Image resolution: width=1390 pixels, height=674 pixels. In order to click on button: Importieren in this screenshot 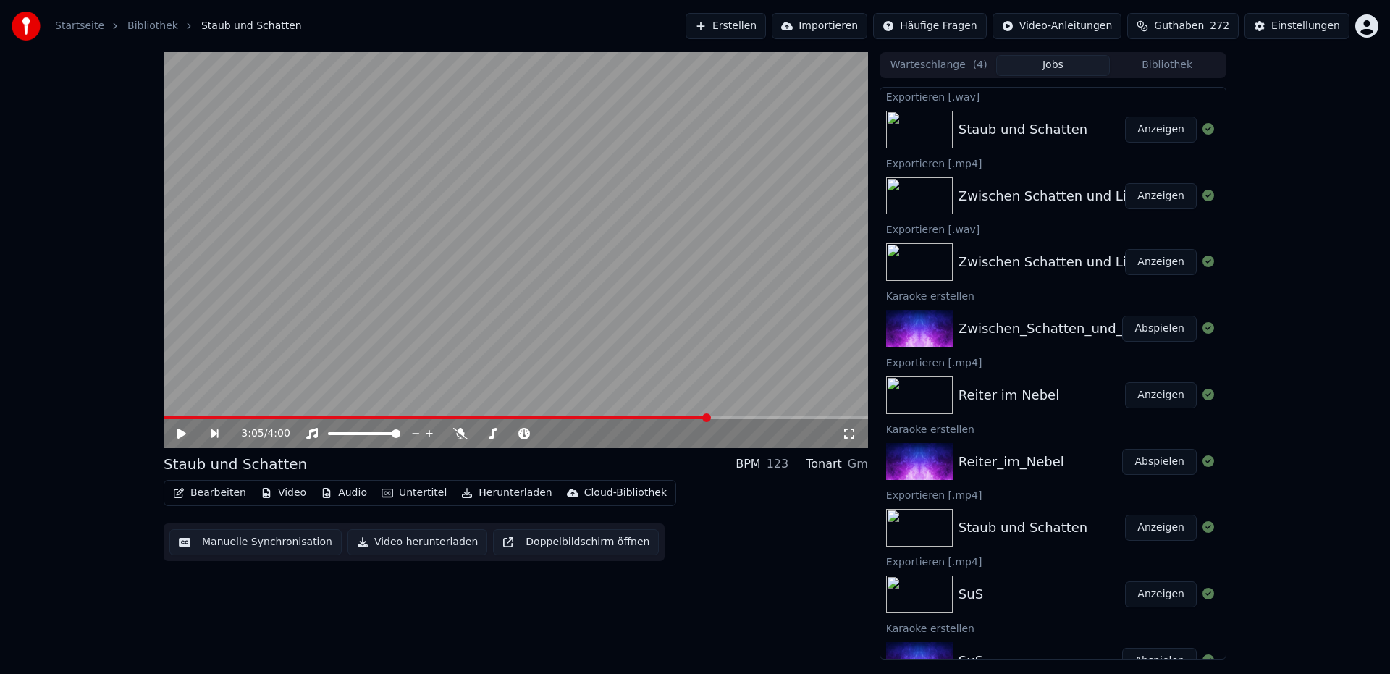, I will do `click(820, 26)`.